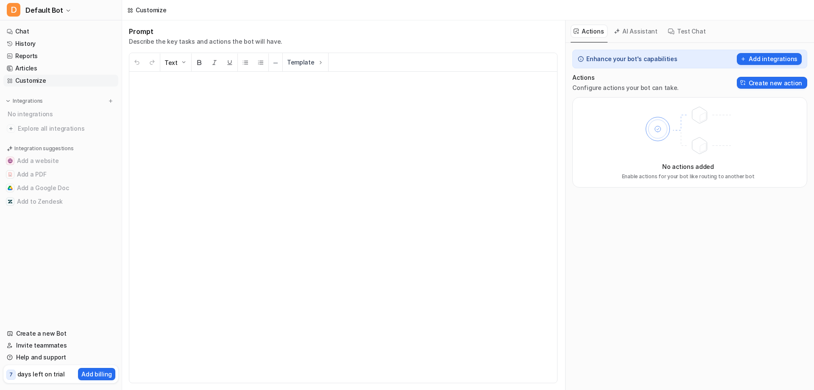 The height and width of the screenshot is (390, 814). I want to click on a: History, so click(61, 44).